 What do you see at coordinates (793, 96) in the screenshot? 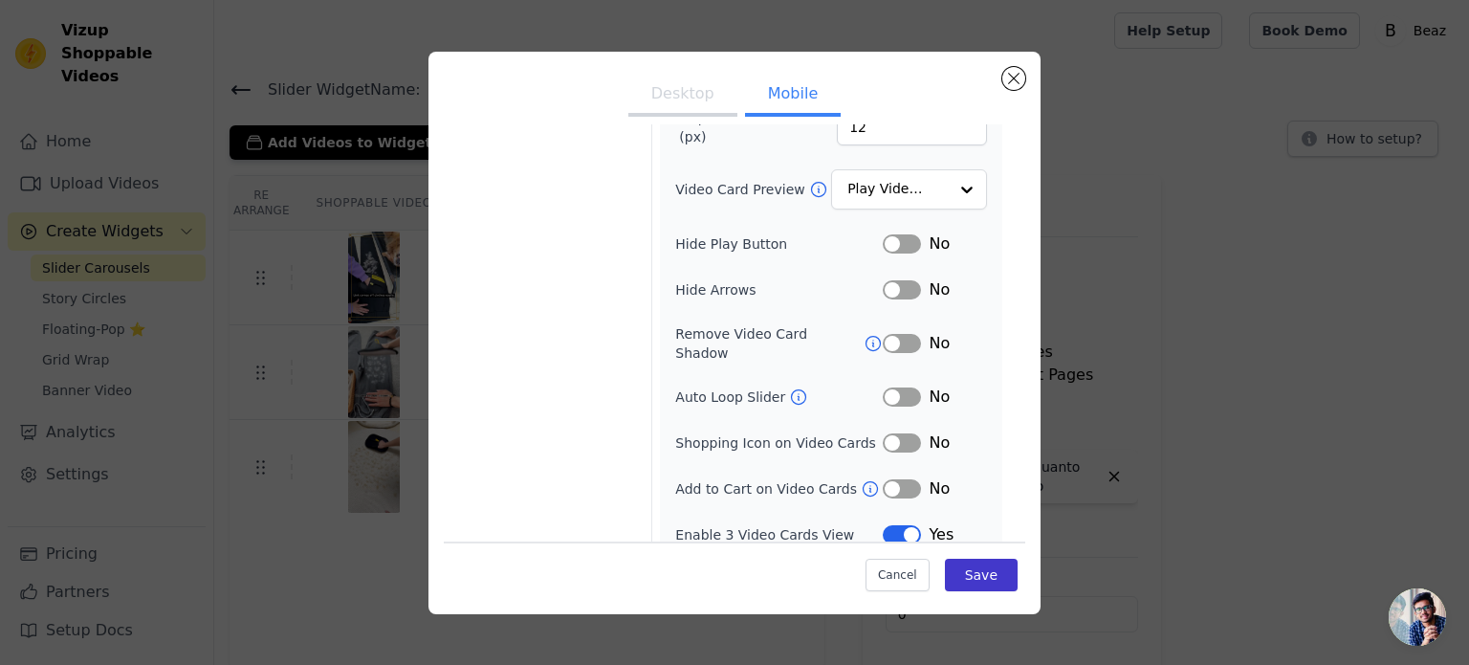
I see `button: Mobile` at bounding box center [793, 96].